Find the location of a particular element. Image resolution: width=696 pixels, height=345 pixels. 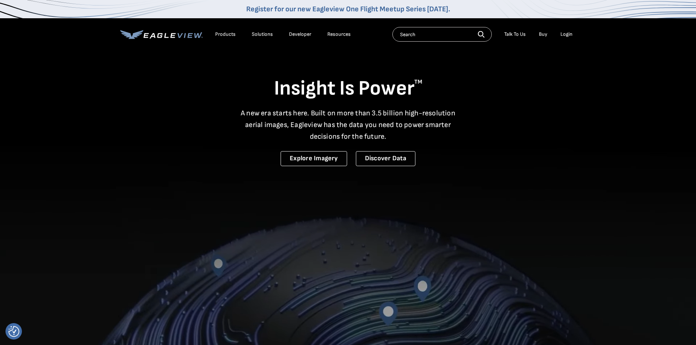

h1: Insight Is Power is located at coordinates (348, 89).